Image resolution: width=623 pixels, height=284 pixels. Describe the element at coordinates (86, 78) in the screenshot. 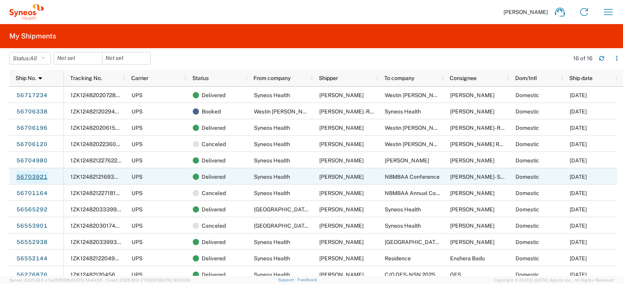

I see `span: Tracking No.` at that location.